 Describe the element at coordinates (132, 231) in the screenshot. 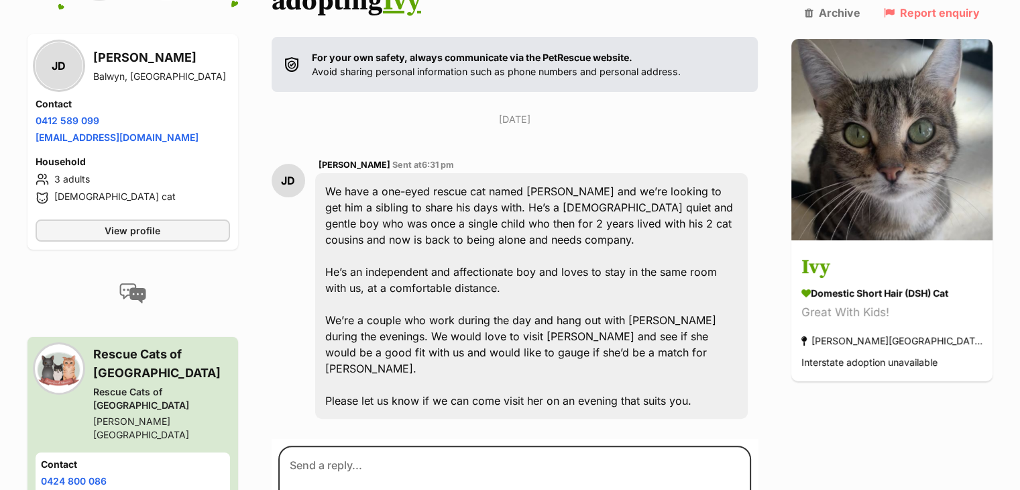

I see `span: View profile` at that location.